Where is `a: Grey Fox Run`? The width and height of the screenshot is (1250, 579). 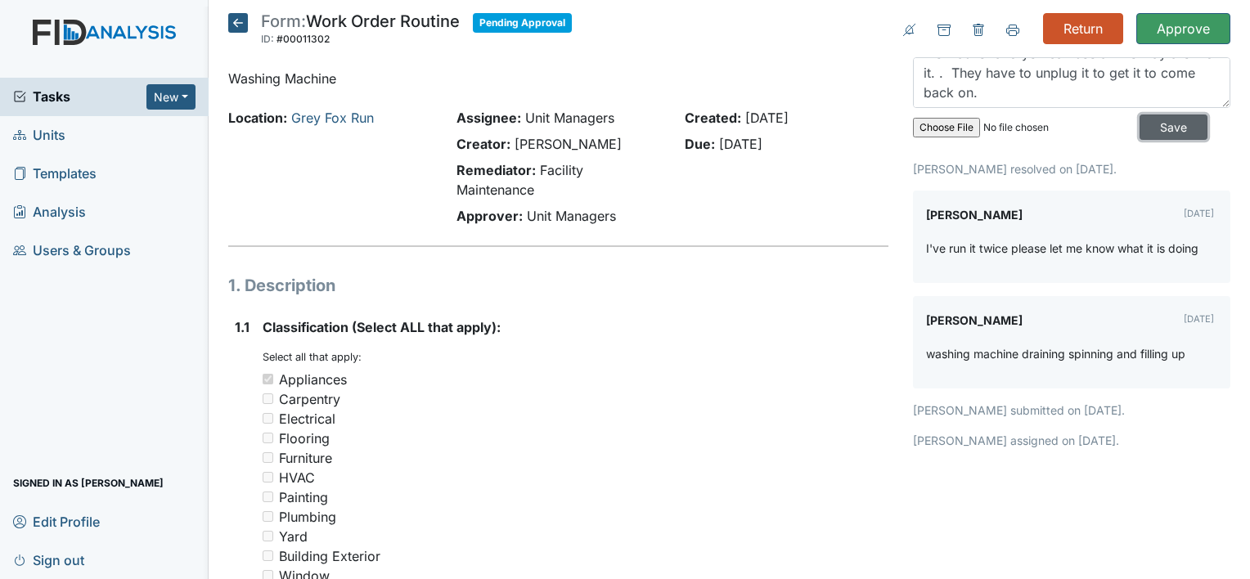
a: Grey Fox Run is located at coordinates (332, 118).